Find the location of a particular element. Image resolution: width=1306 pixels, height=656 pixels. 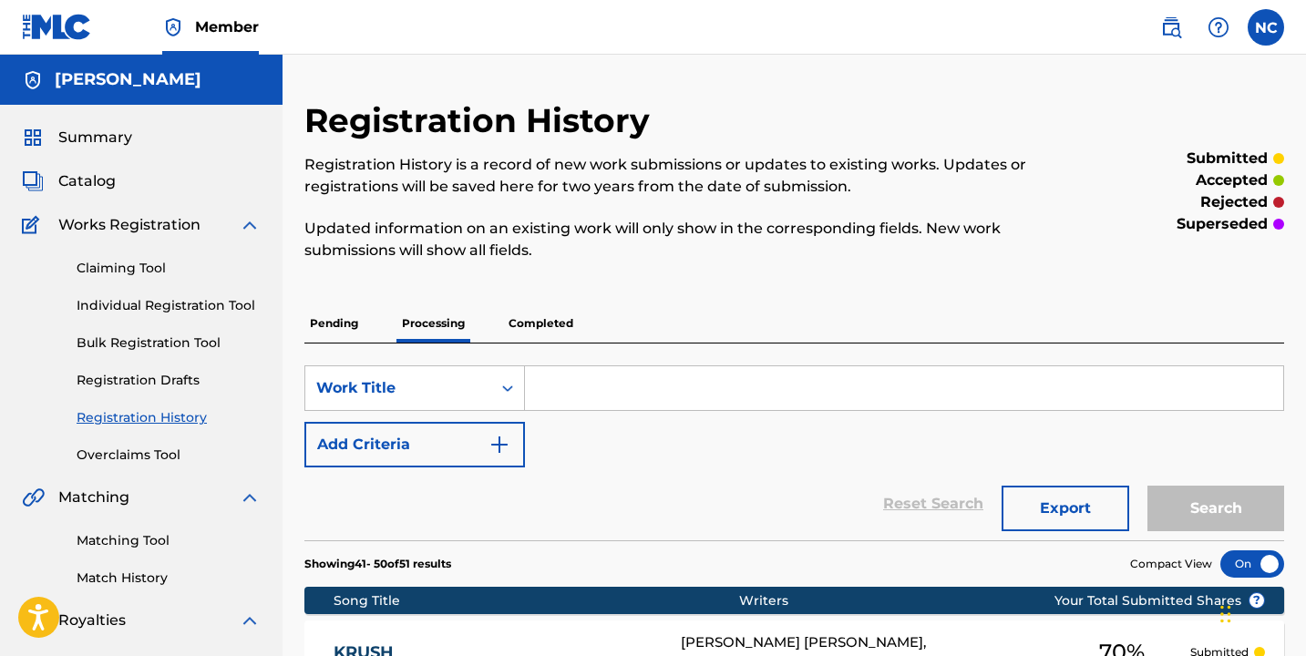

span: Your Total Submitted Shares is located at coordinates (1159, 601).